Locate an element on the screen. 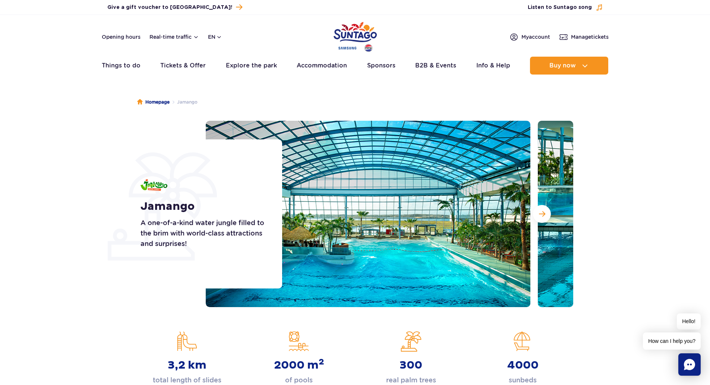  strong: 3,2 km is located at coordinates (187, 365).